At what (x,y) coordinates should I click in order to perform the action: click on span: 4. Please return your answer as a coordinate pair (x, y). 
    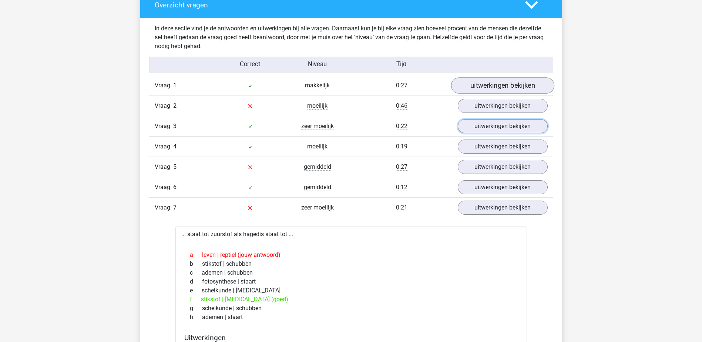
    Looking at the image, I should click on (175, 146).